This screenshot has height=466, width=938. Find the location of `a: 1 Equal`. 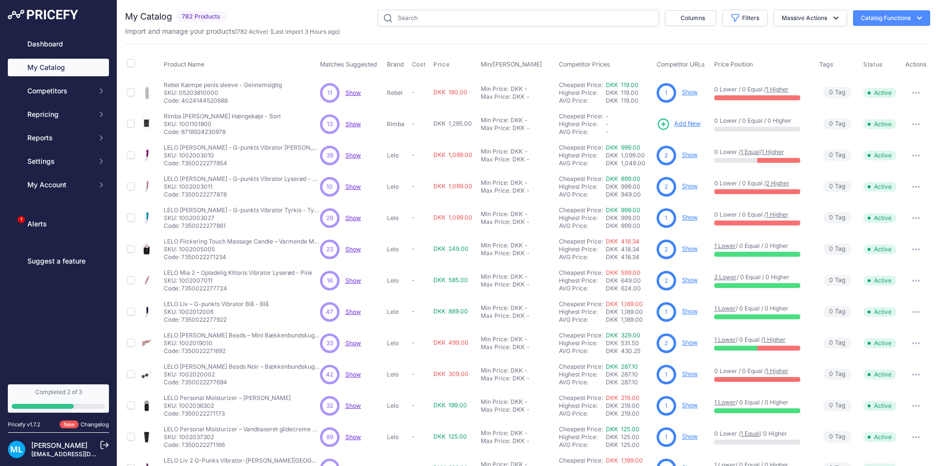

a: 1 Equal is located at coordinates (750, 433).